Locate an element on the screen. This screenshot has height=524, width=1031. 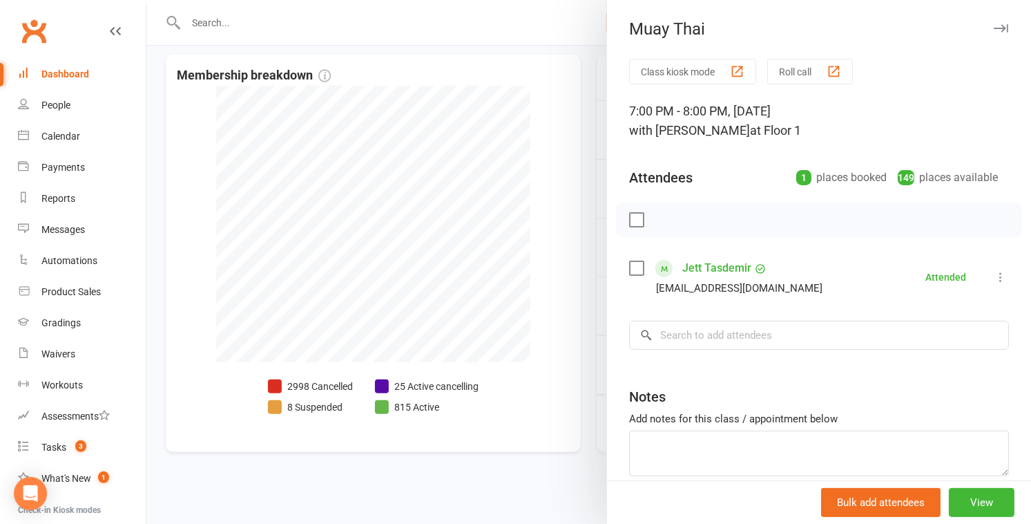
a: Product Sales is located at coordinates (82, 292).